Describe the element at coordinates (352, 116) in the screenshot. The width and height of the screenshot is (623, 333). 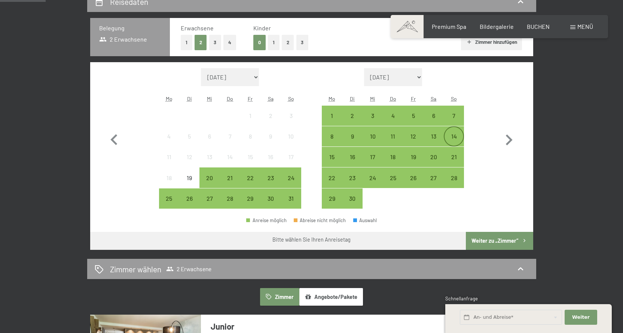
I see `div: Tue Sep 02 2025` at that location.